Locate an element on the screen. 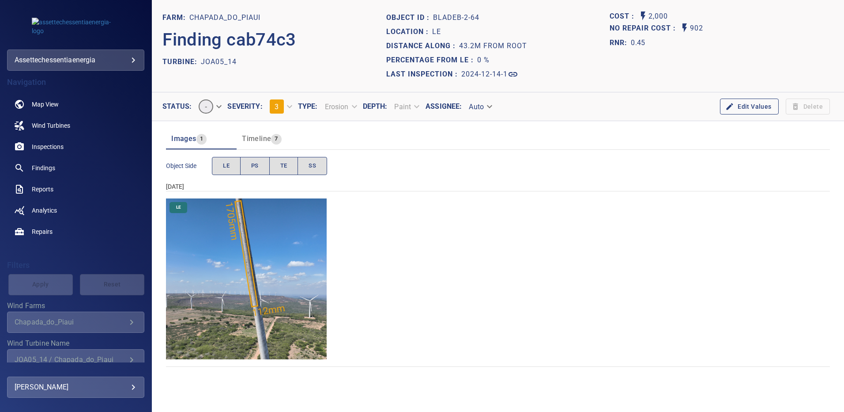 This screenshot has width=844, height=412. img: assettechessentiaenergia-logo is located at coordinates (76, 27).